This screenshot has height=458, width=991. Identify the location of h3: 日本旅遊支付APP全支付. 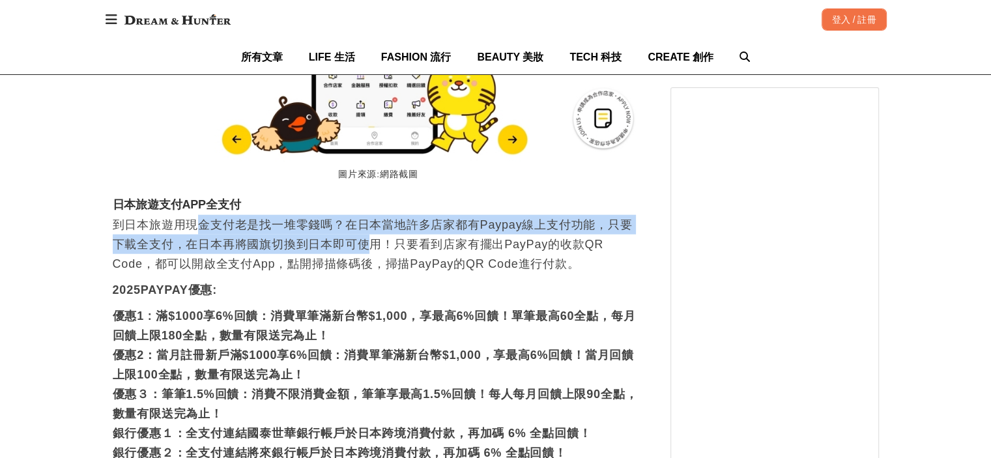
(378, 205).